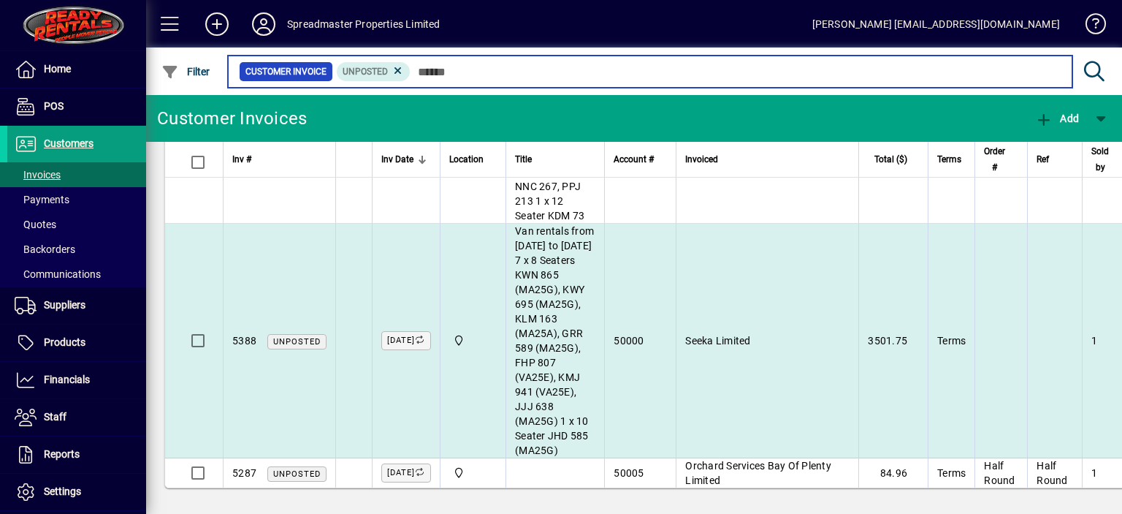 This screenshot has width=1122, height=514. What do you see at coordinates (77, 274) in the screenshot?
I see `a: Communications` at bounding box center [77, 274].